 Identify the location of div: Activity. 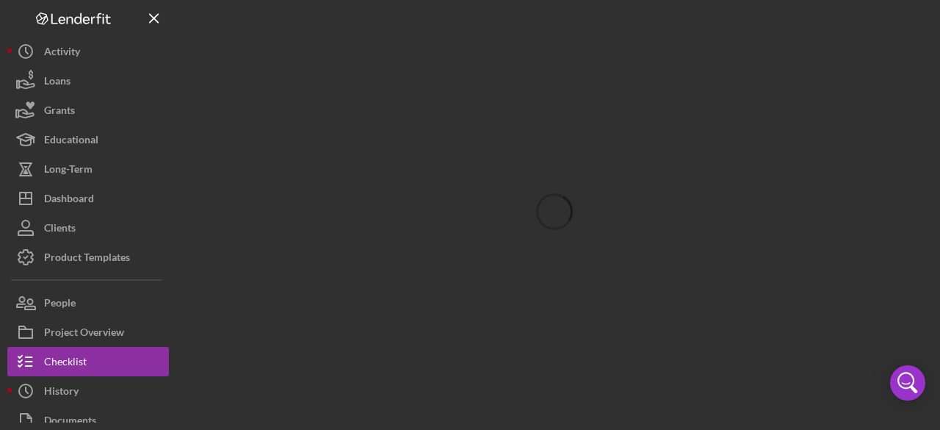
(62, 53).